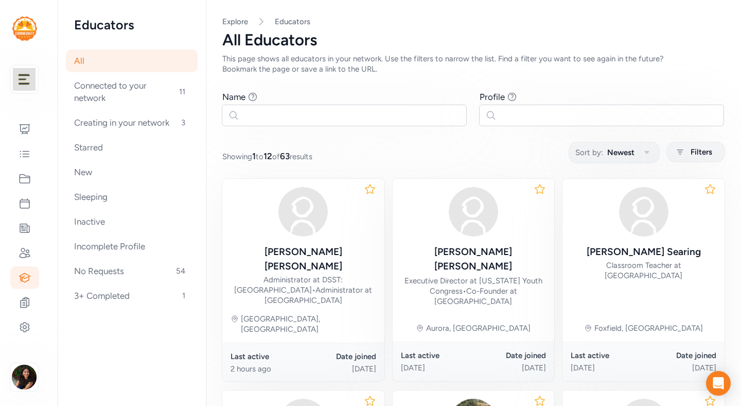  I want to click on div: 3+ Completed, so click(132, 296).